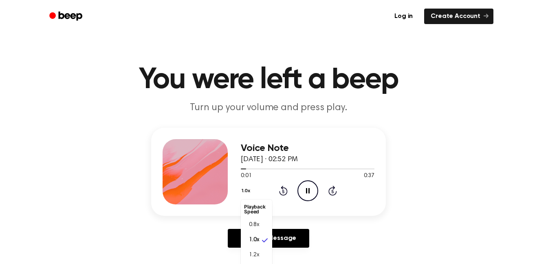 This screenshot has height=264, width=537. Describe the element at coordinates (308, 148) in the screenshot. I see `h3: Voice Note` at that location.